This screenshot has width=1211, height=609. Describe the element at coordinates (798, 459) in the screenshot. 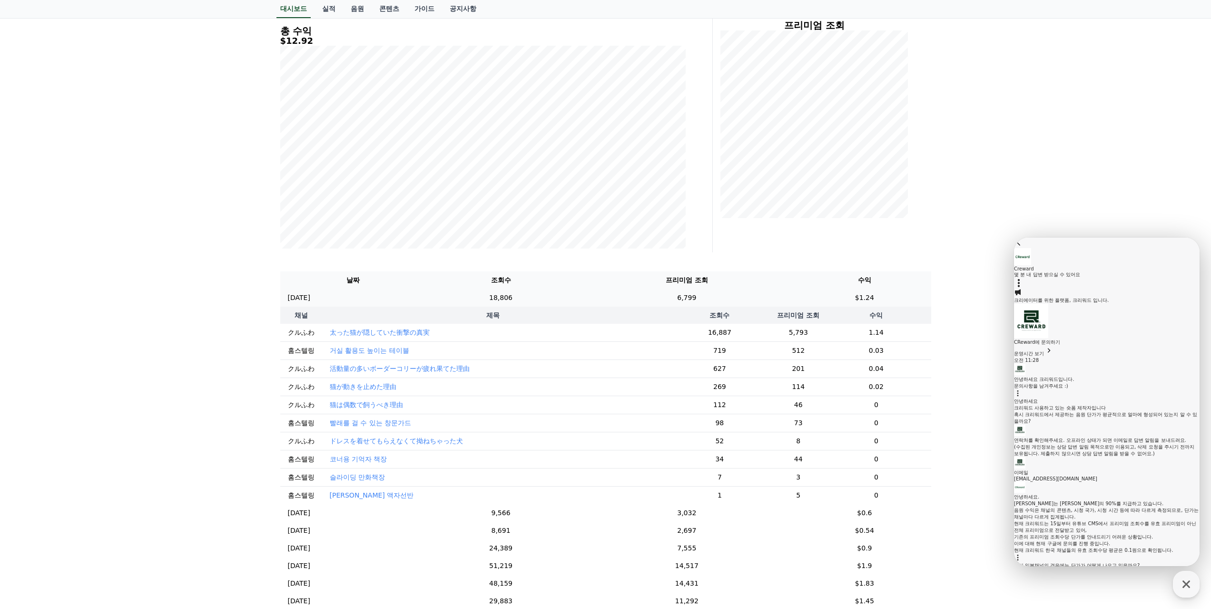

I see `td: 44` at that location.